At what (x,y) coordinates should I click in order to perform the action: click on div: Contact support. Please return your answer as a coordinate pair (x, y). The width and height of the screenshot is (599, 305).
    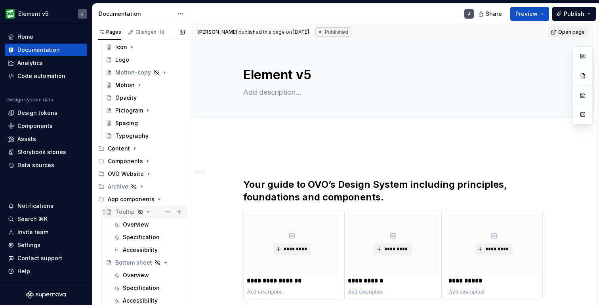
    Looking at the image, I should click on (40, 258).